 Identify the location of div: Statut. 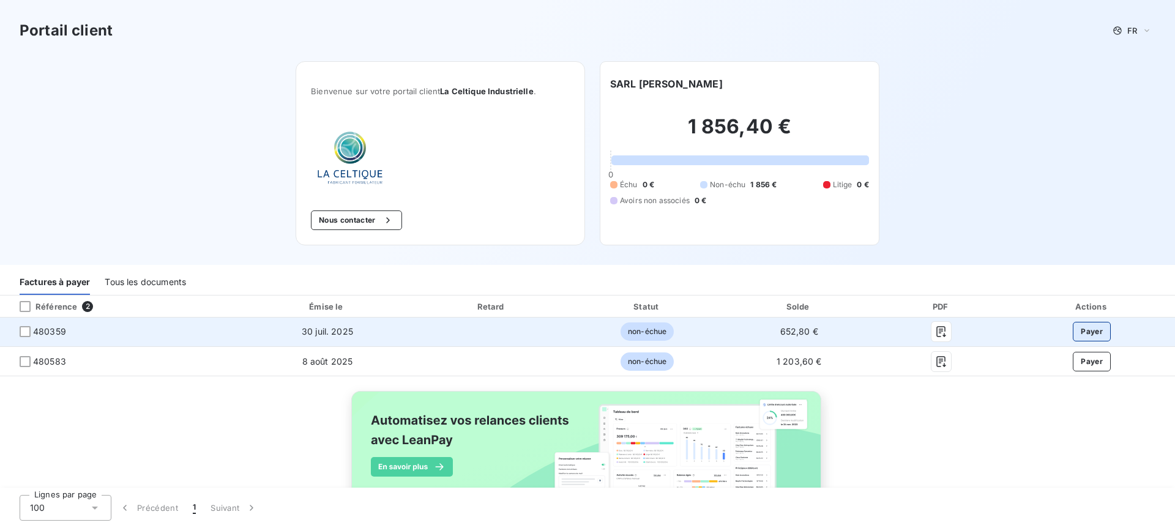
(647, 306).